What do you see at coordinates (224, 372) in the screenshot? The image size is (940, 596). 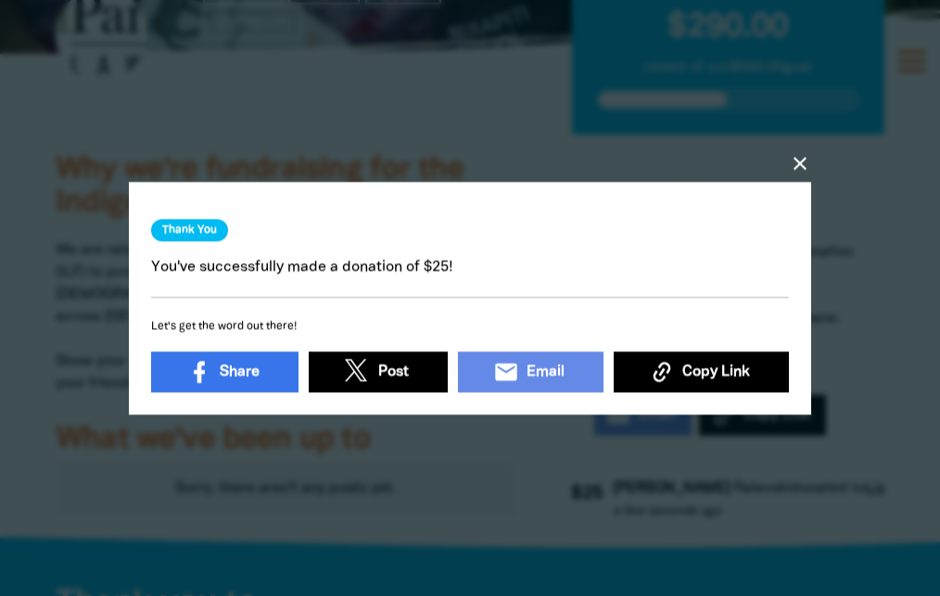 I see `a: Share` at bounding box center [224, 372].